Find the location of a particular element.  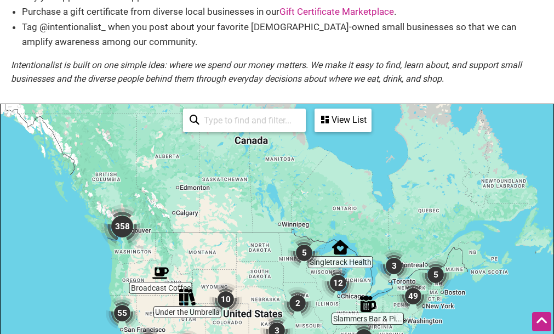

div: Singletrack Health is located at coordinates (340, 247).